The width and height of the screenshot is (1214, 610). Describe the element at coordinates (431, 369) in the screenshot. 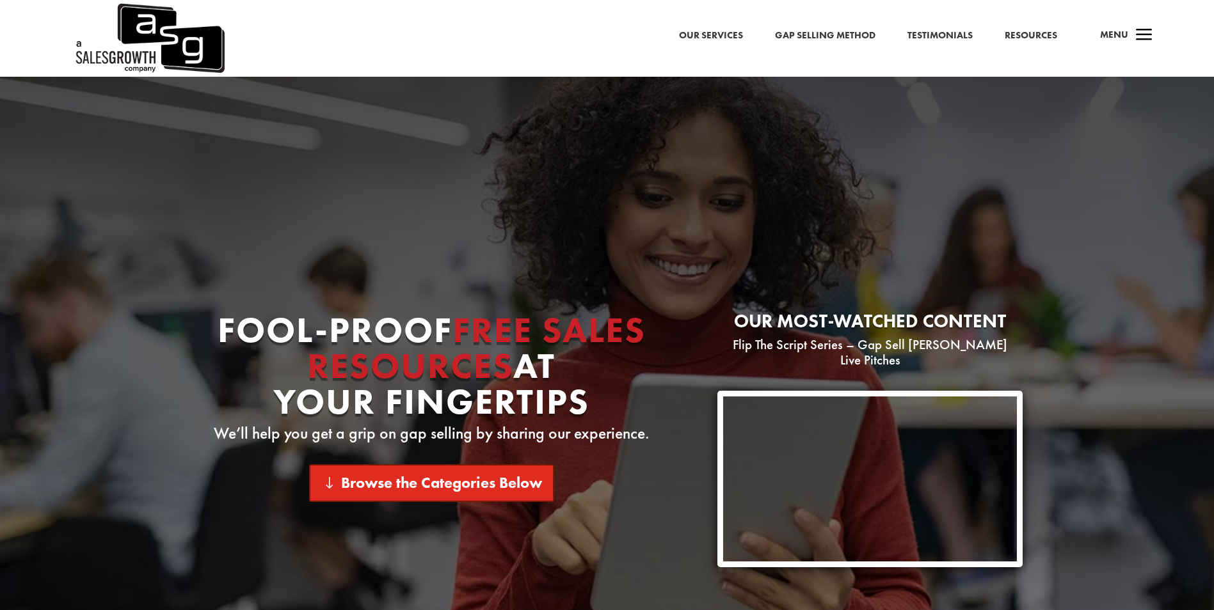

I see `h1: Fool-proof At Your Fingertips` at that location.